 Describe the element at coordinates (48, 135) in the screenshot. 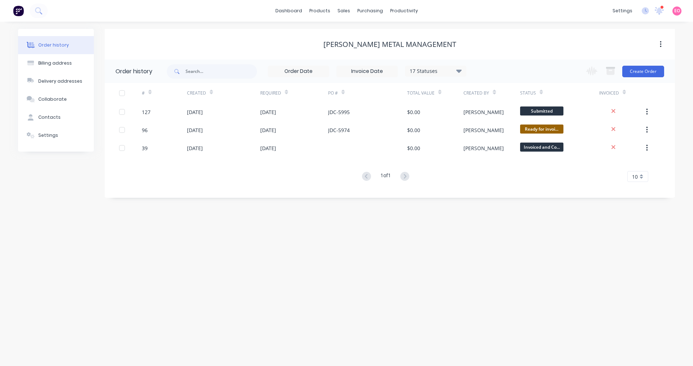

I see `div: Settings` at that location.